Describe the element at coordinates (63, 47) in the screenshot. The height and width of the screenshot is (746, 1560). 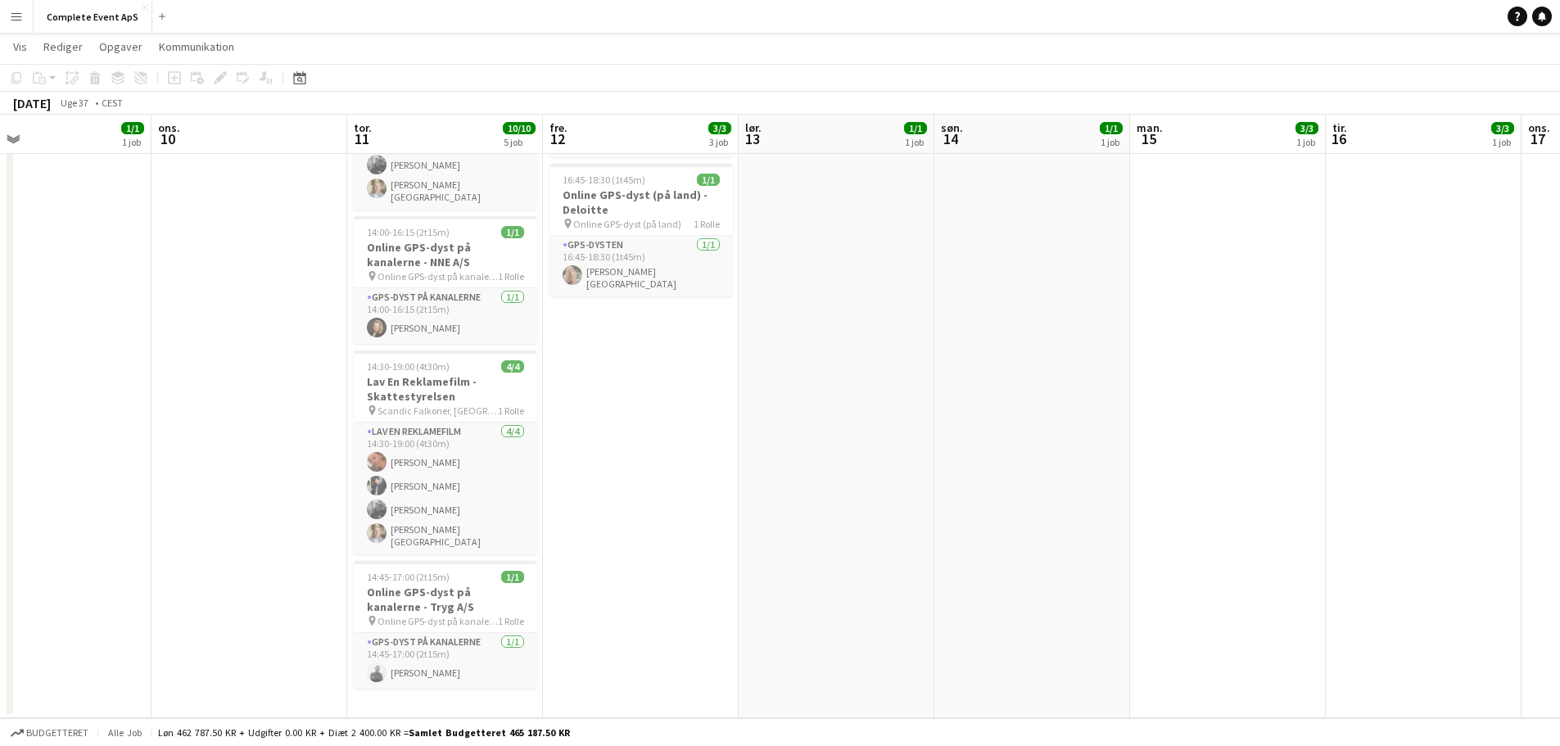
I see `a: Rediger` at that location.